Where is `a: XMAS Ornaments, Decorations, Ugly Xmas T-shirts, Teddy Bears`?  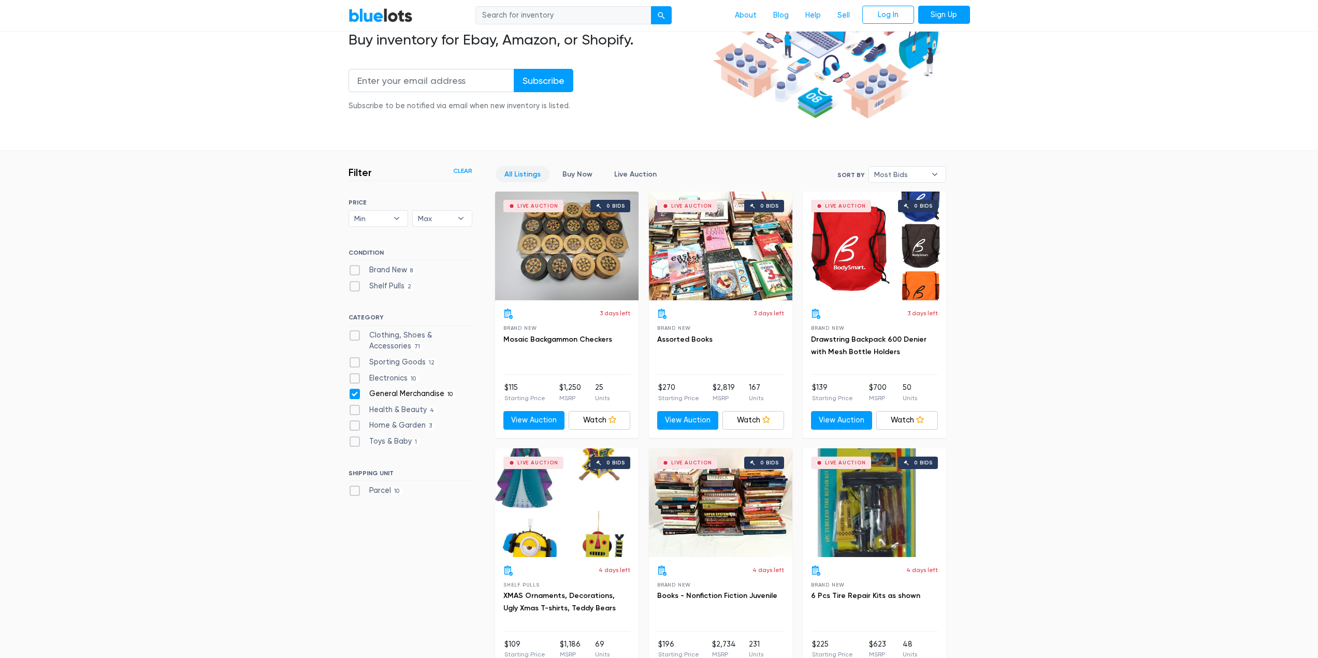
a: XMAS Ornaments, Decorations, Ugly Xmas T-shirts, Teddy Bears is located at coordinates (559, 602).